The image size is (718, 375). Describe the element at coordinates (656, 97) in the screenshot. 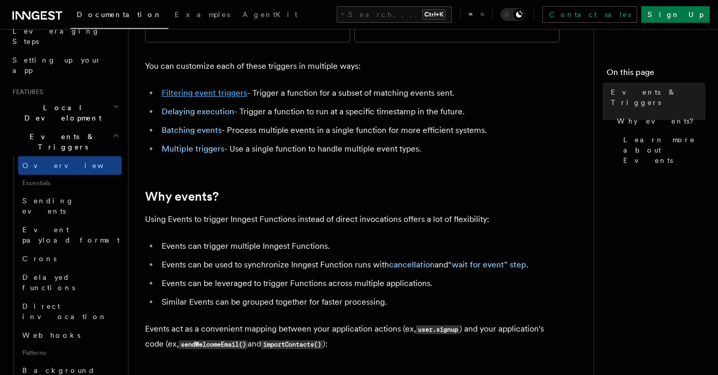

I see `a: Events & Triggers` at that location.